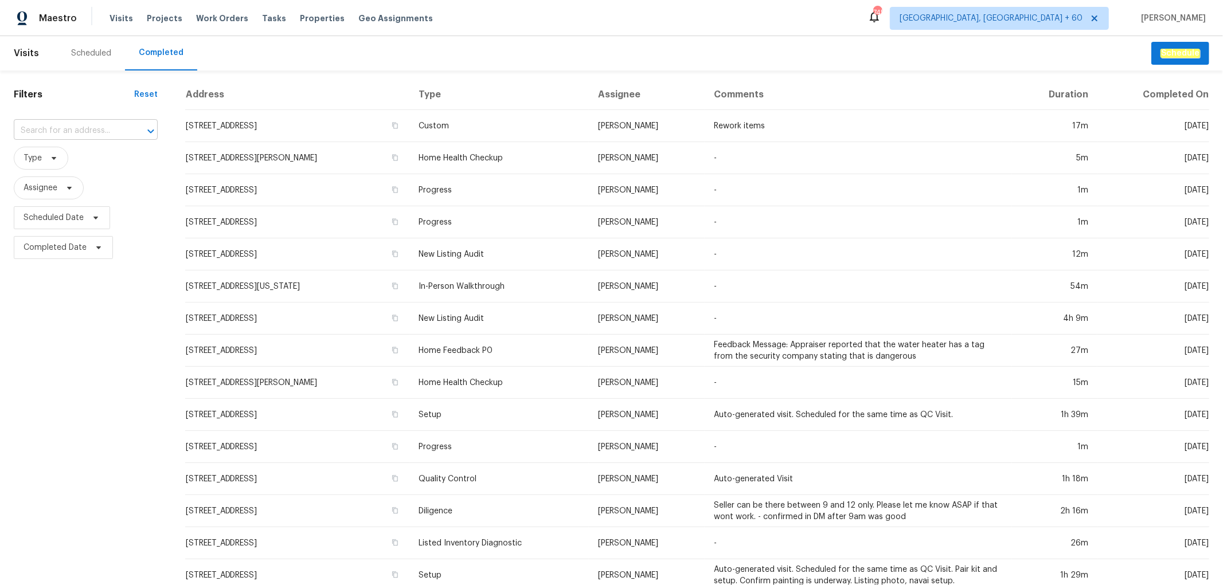  What do you see at coordinates (1054, 351) in the screenshot?
I see `td: 27m` at bounding box center [1054, 351].